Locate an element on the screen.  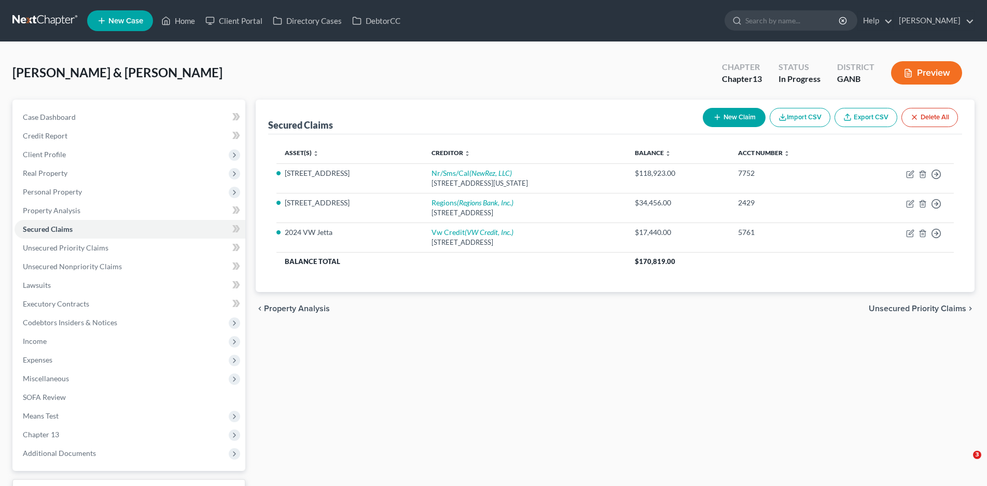
a: Acct Number unfold_more is located at coordinates (764, 152).